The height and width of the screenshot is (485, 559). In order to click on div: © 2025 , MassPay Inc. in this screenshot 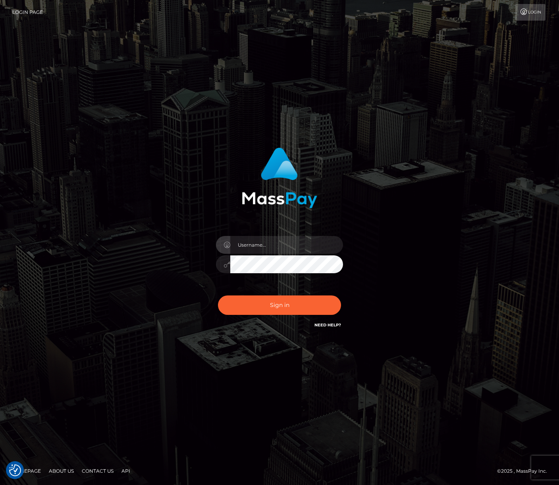, I will do `click(524, 471)`.